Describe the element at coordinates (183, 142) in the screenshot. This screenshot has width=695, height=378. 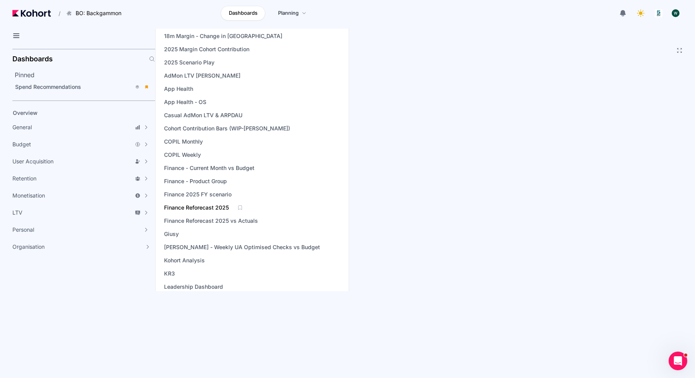
I see `span: COPIL Monthly` at that location.